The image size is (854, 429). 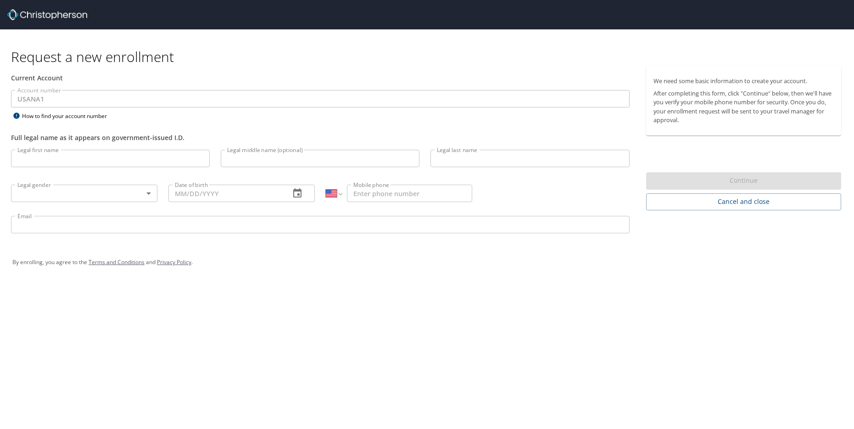 I want to click on button: Cancel and close, so click(x=743, y=201).